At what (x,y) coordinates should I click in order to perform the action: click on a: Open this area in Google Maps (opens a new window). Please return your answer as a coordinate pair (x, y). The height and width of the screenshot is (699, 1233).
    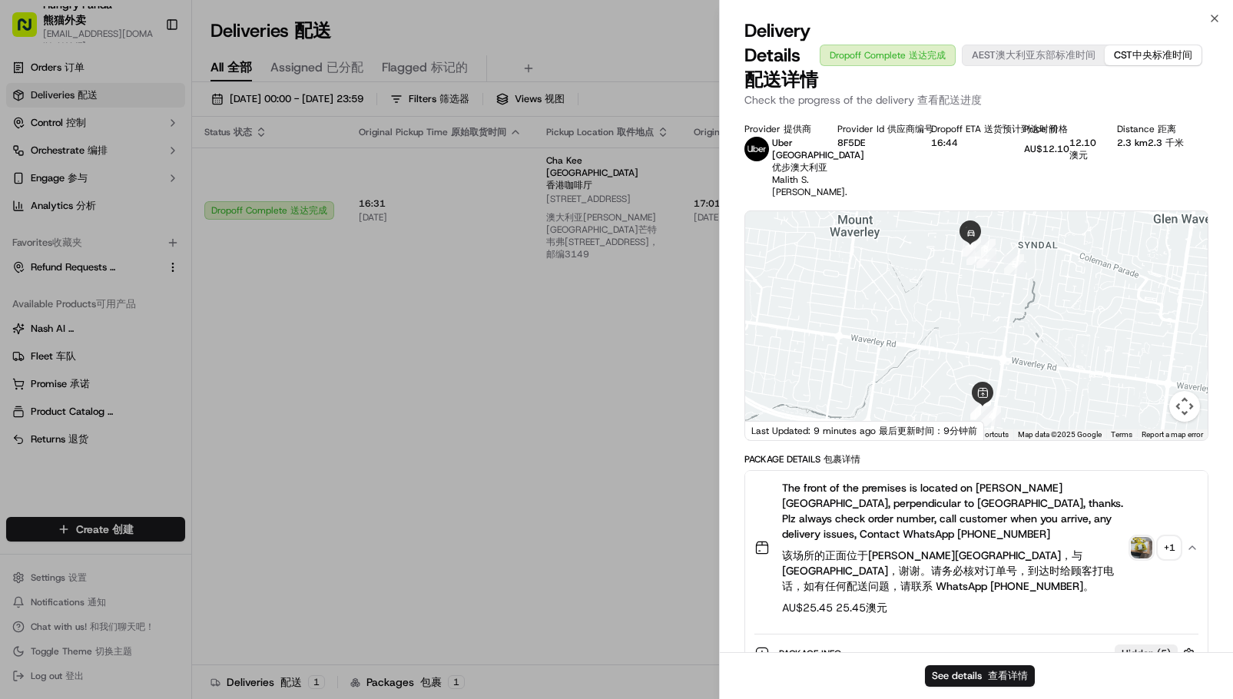
    Looking at the image, I should click on (775, 430).